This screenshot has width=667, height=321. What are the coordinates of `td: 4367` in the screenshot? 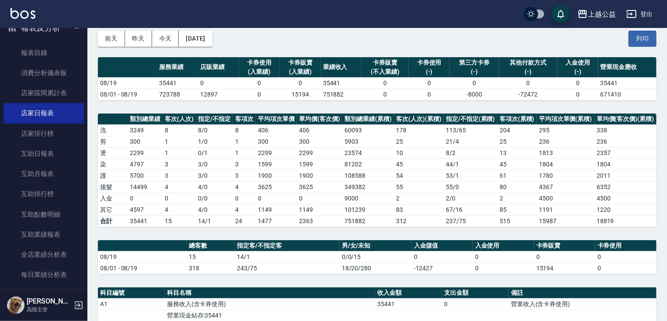 It's located at (565, 187).